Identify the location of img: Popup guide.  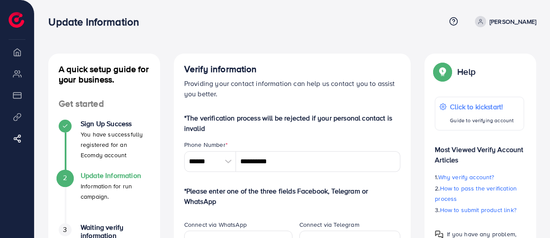
(443, 72).